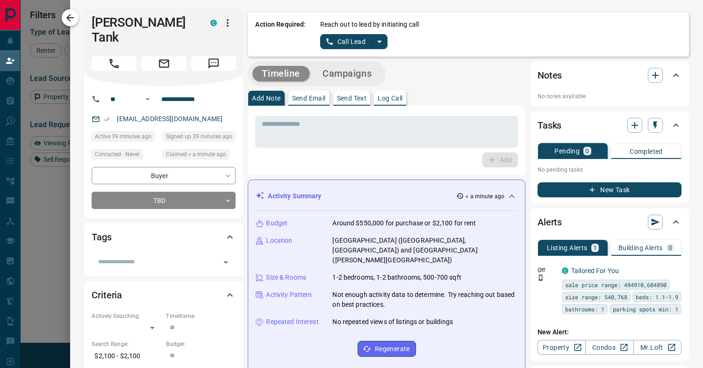 This screenshot has height=368, width=703. Describe the element at coordinates (595, 271) in the screenshot. I see `a: Tailored For You` at that location.